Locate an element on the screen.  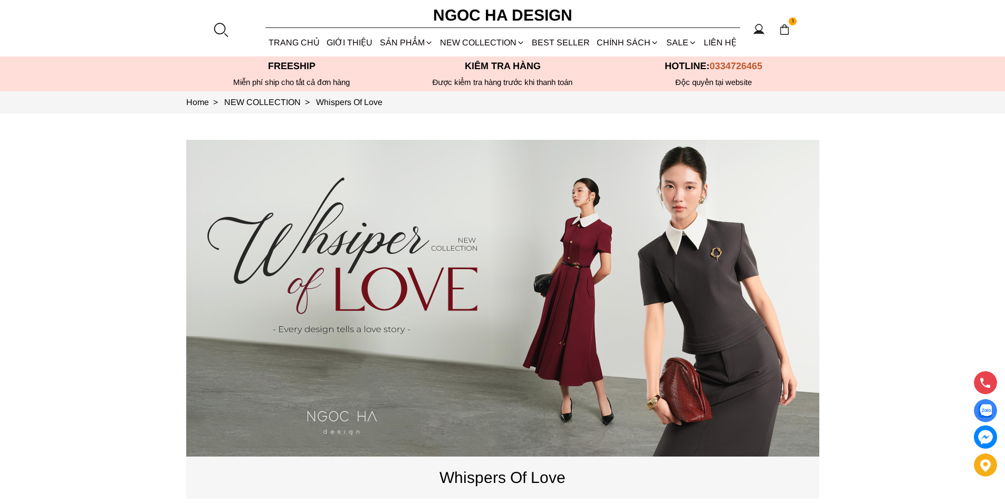
a: NEW COLLECTION is located at coordinates (482, 42).